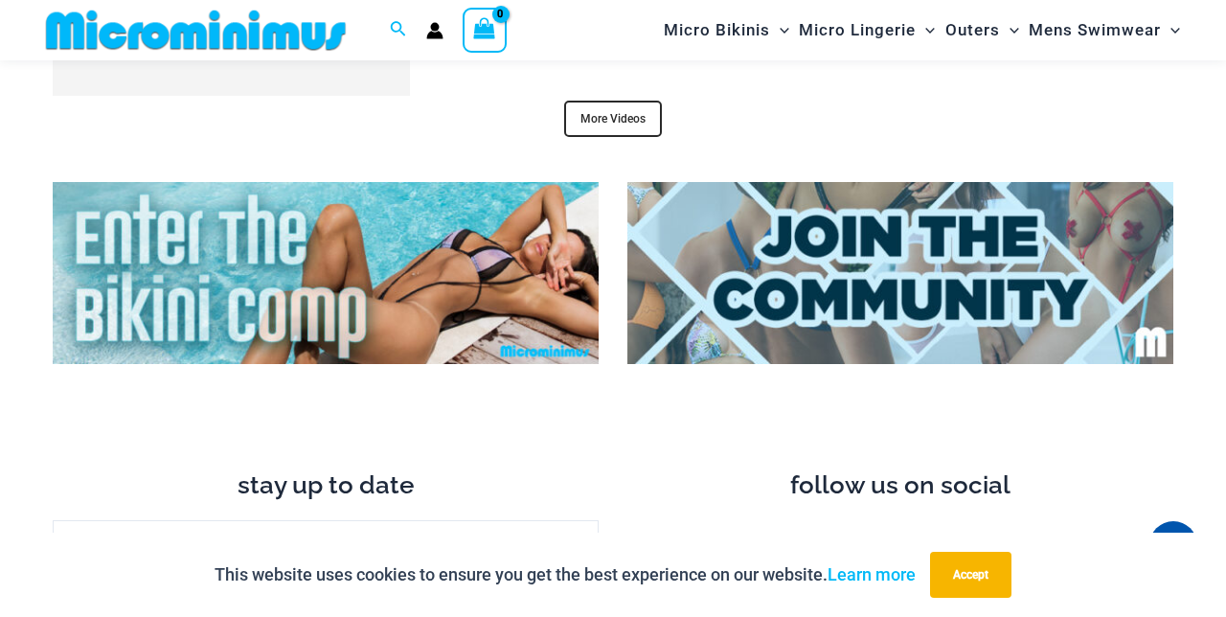  I want to click on span: Micro Bikinis, so click(717, 30).